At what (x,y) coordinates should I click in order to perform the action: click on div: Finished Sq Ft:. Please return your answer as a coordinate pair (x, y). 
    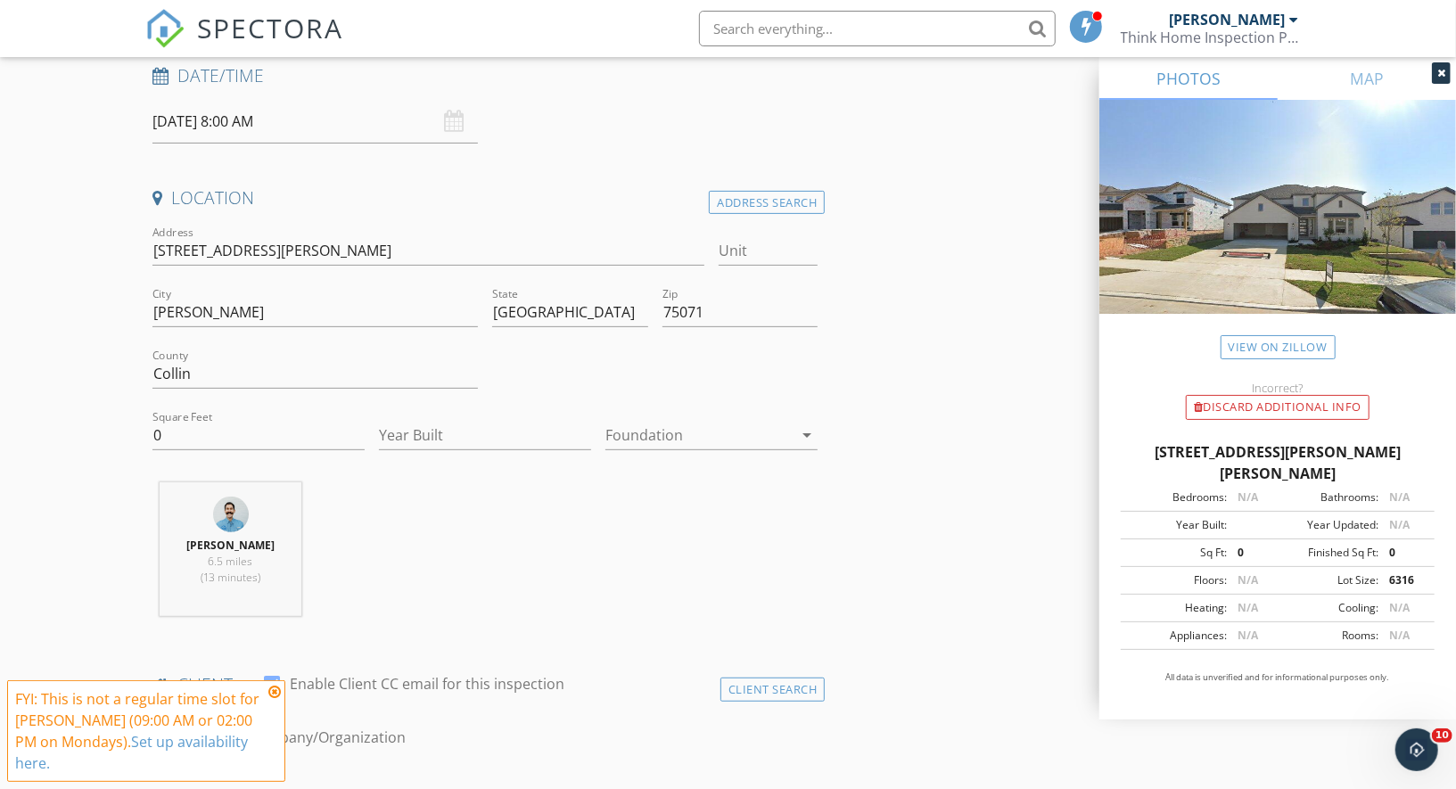
    Looking at the image, I should click on (1328, 553).